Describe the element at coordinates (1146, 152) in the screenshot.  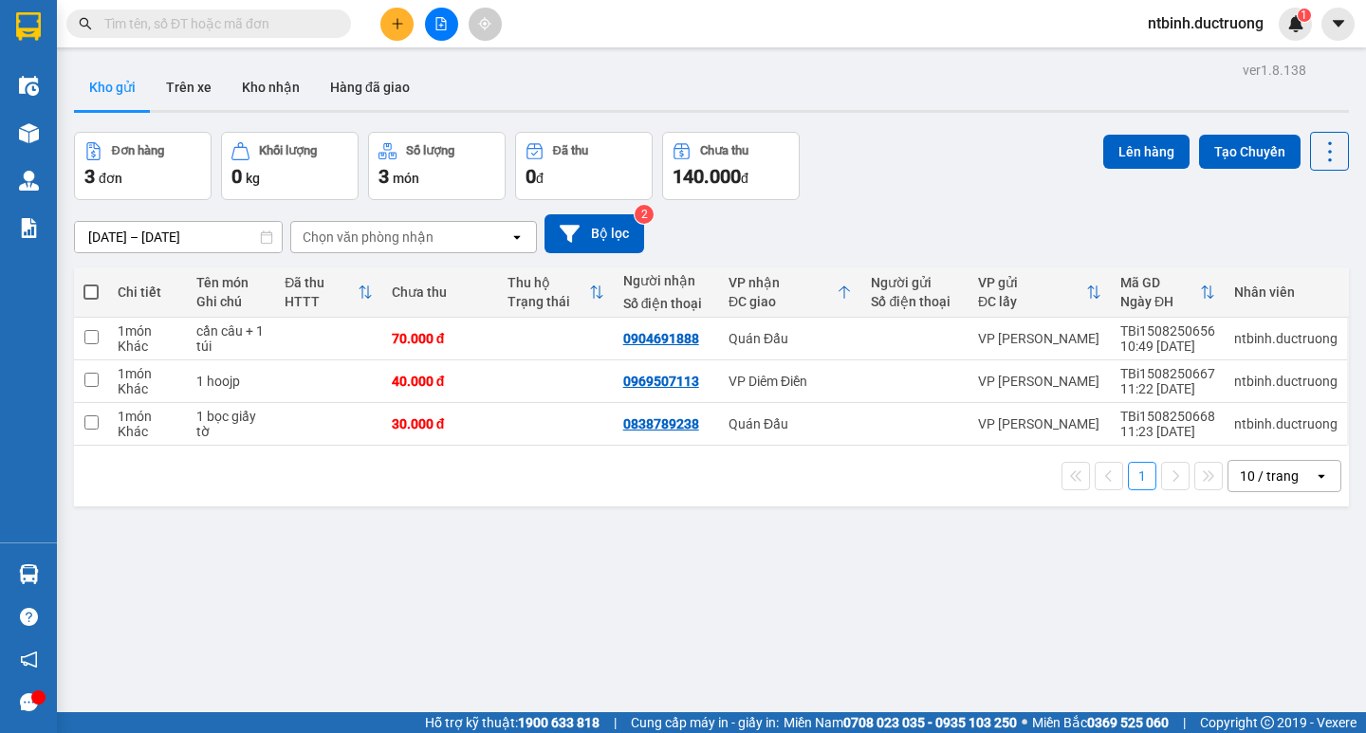
I see `button: Lên hàng` at that location.